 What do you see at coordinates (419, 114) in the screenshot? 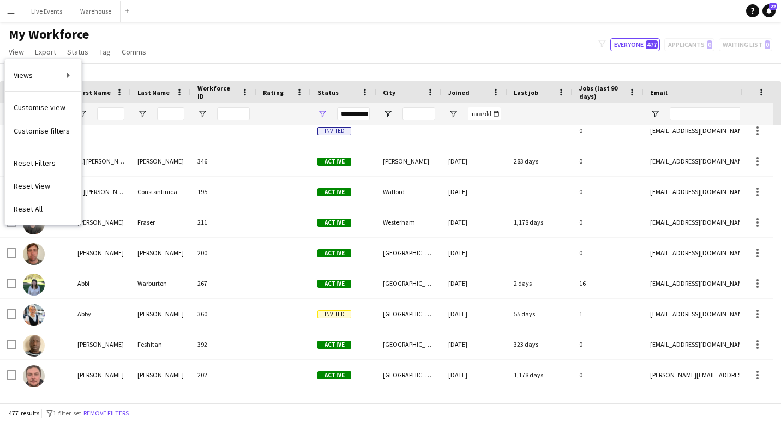
I see `input: City Filter Input` at bounding box center [419, 114].